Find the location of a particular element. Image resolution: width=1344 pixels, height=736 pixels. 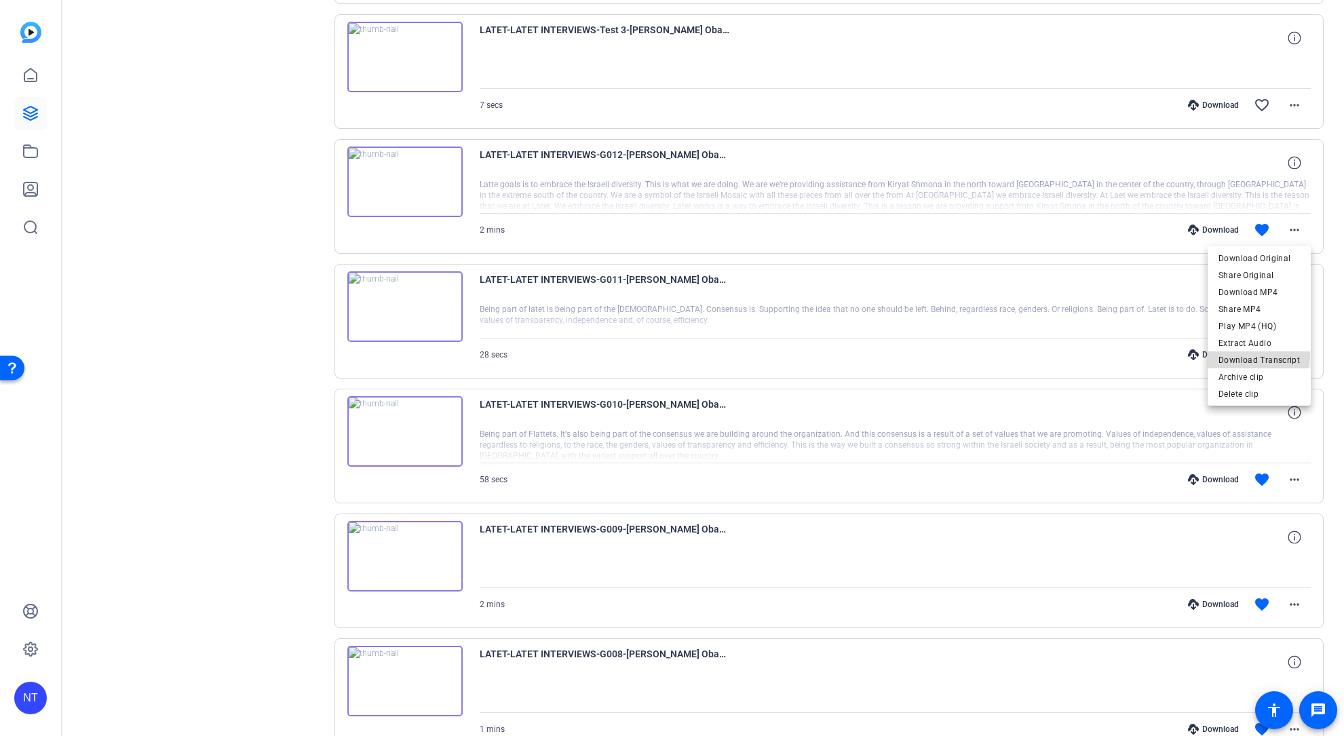

span: Extract Audio is located at coordinates (1259, 343).